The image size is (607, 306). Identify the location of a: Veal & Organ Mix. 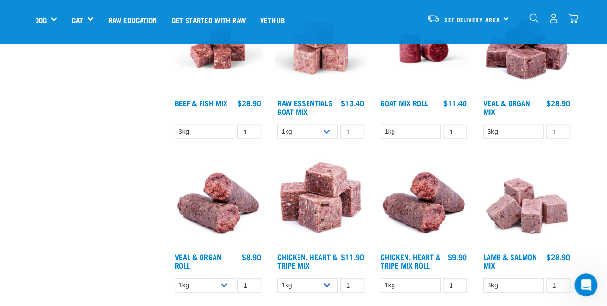
(506, 107).